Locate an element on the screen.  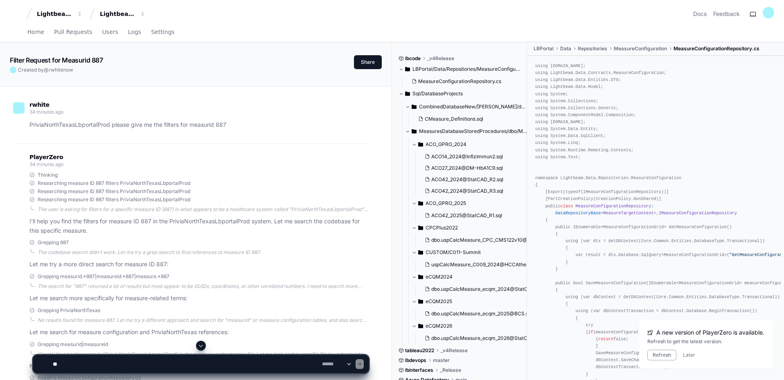
button: ACO_GPRO_2024 is located at coordinates (473, 144).